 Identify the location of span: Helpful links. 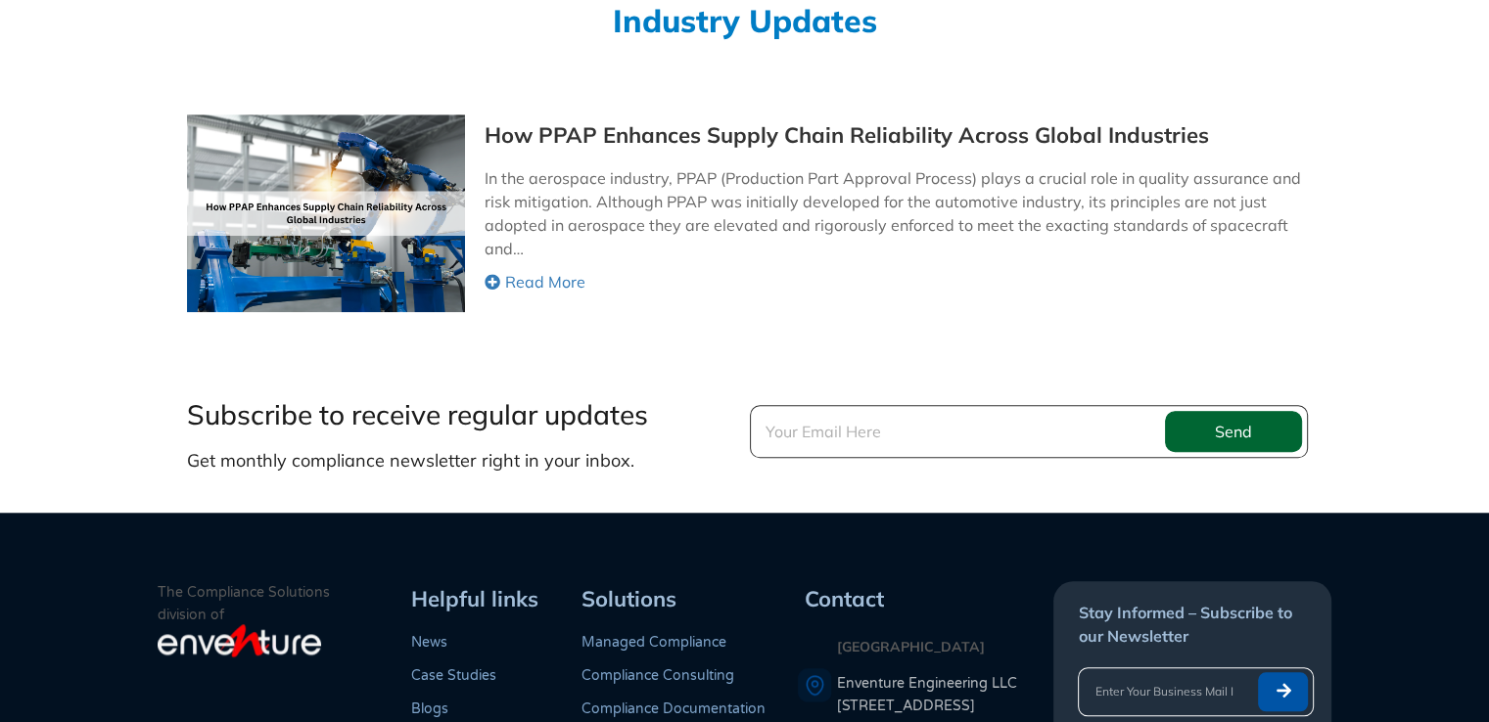
(475, 599).